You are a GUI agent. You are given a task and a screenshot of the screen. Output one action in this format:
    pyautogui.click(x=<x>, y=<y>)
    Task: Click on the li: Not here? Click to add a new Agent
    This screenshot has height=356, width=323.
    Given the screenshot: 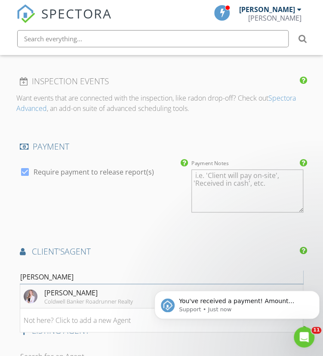 What is the action you would take?
    pyautogui.click(x=162, y=321)
    